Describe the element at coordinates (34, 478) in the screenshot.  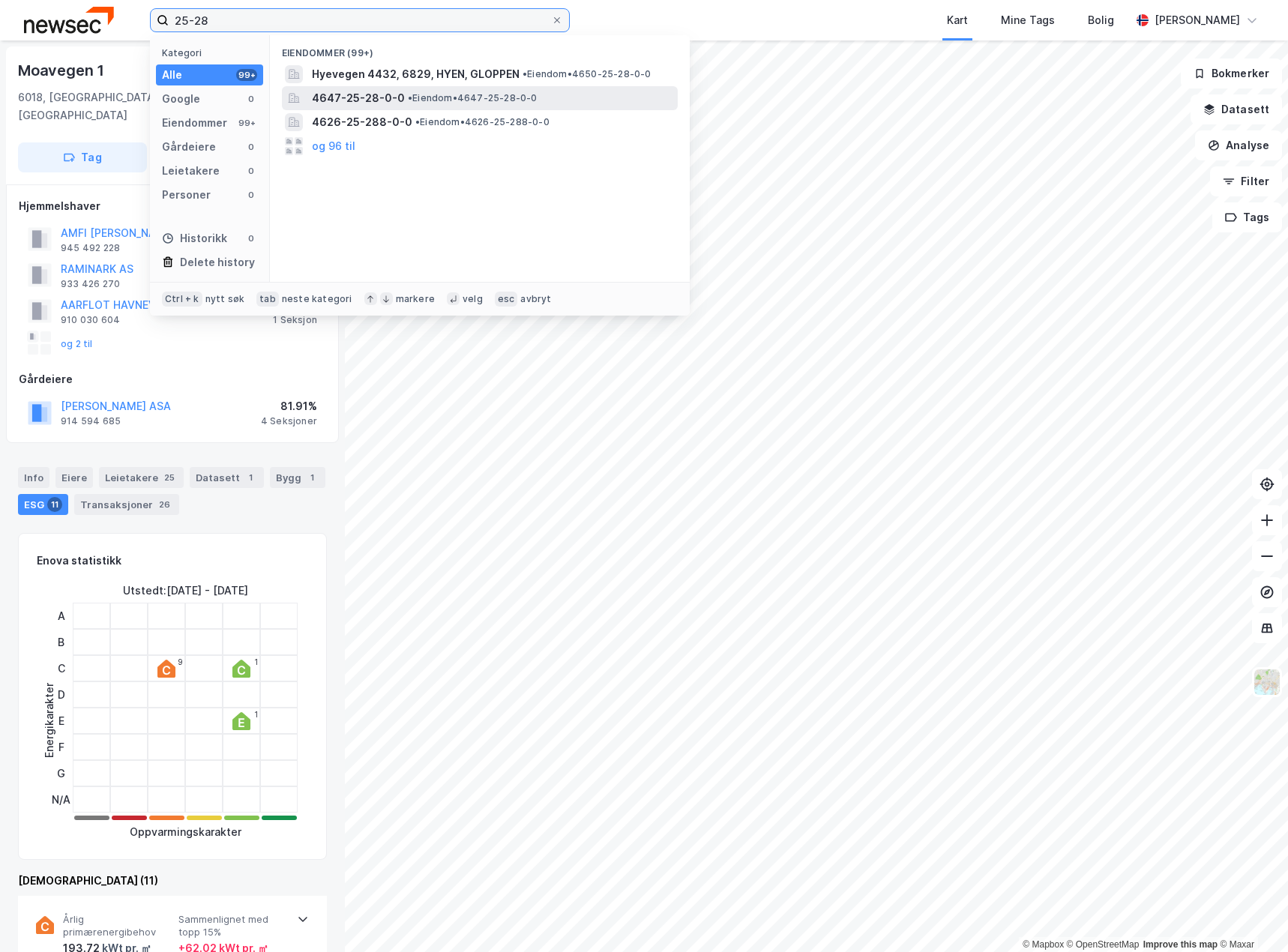
I see `div: Info` at that location.